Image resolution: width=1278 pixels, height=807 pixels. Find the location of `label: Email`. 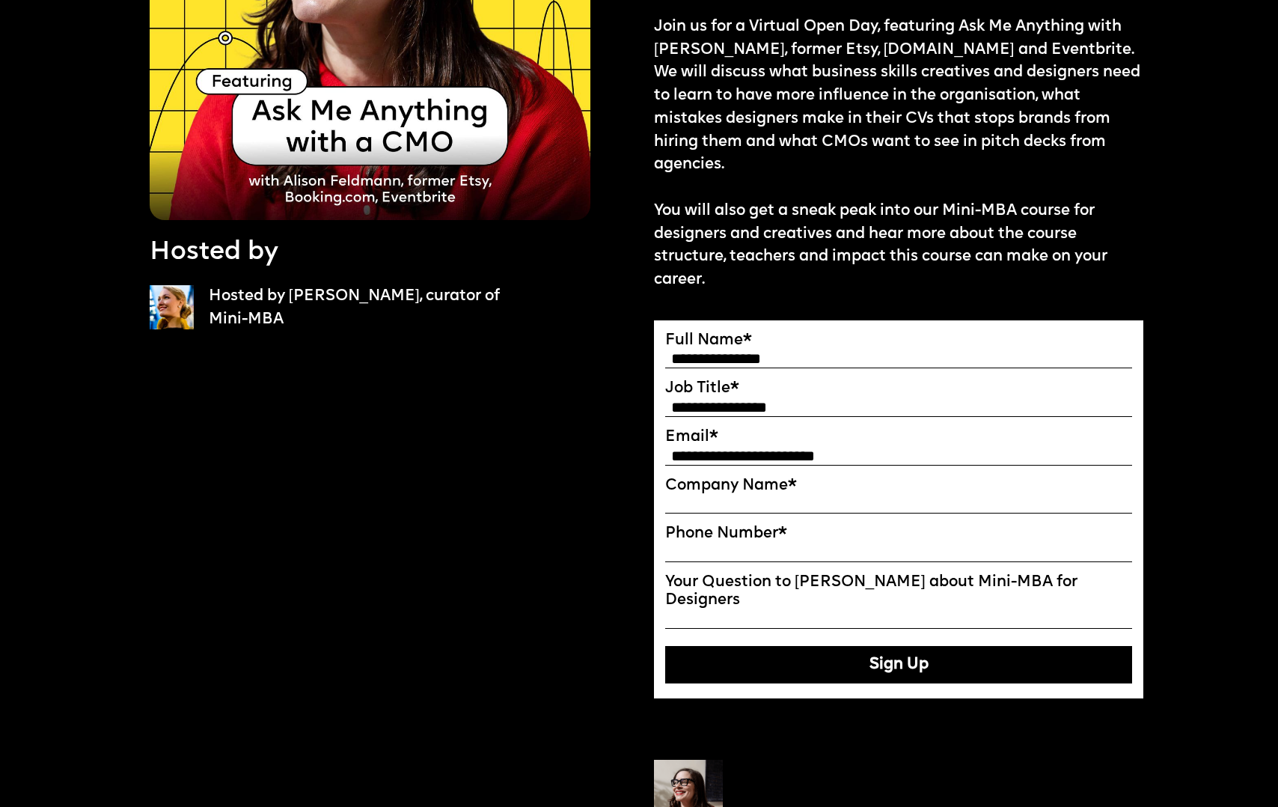

label: Email is located at coordinates (899, 437).